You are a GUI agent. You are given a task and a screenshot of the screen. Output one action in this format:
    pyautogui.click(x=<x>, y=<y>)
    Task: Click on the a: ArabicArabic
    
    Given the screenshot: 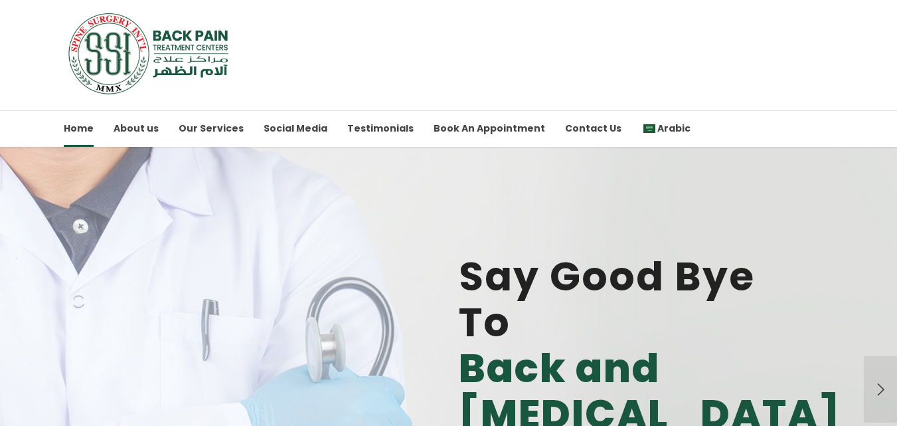 What is the action you would take?
    pyautogui.click(x=666, y=128)
    